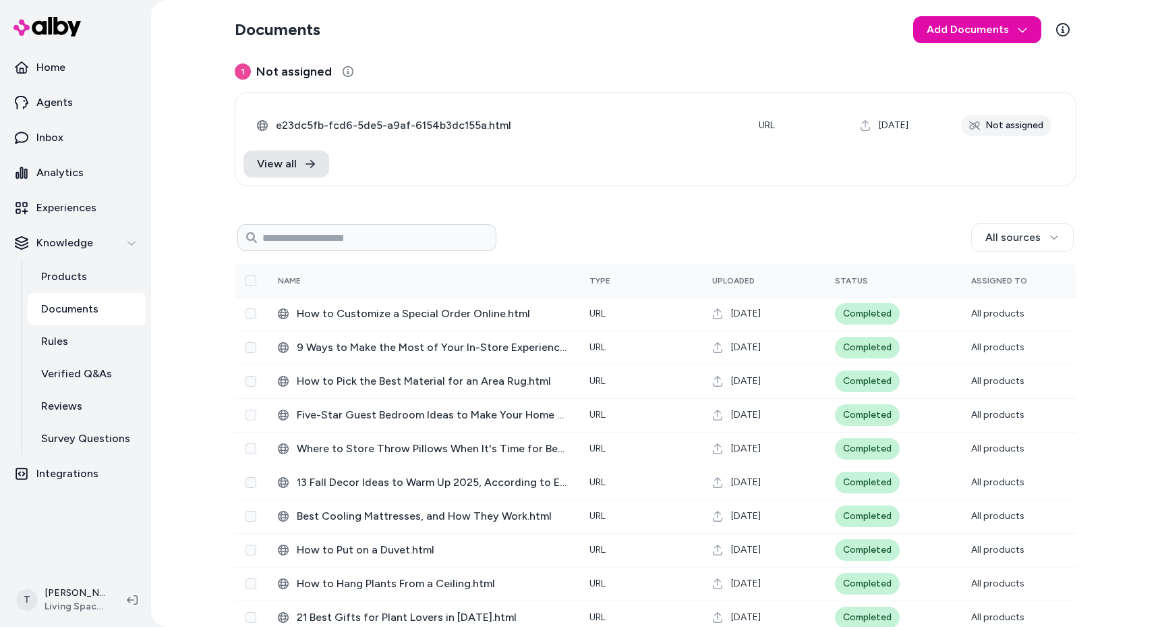  What do you see at coordinates (328, 281) in the screenshot?
I see `div: Name` at bounding box center [328, 281].